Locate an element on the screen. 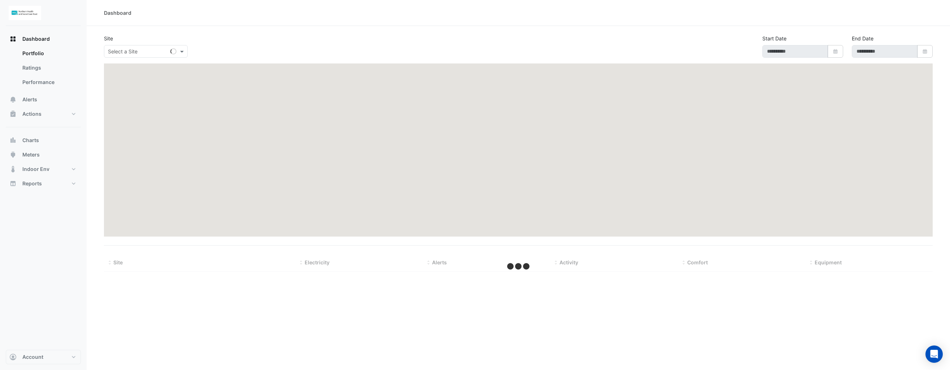  button: Reports is located at coordinates (43, 184).